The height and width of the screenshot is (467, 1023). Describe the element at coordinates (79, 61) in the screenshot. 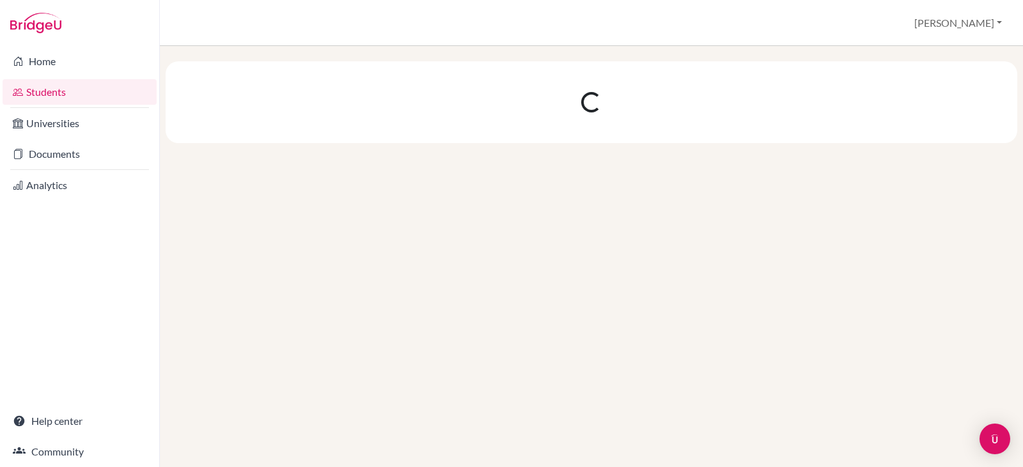

I see `a: Home` at that location.